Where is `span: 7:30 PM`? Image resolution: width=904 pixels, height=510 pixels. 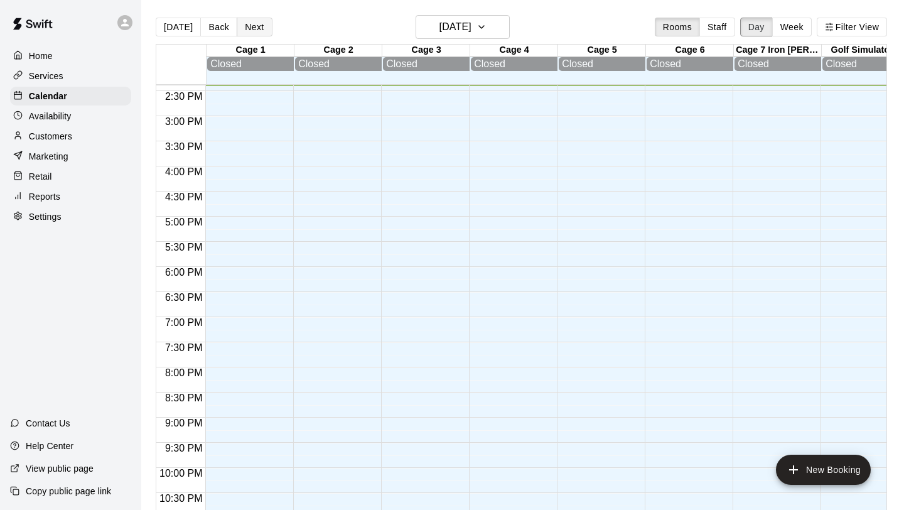 span: 7:30 PM is located at coordinates (184, 347).